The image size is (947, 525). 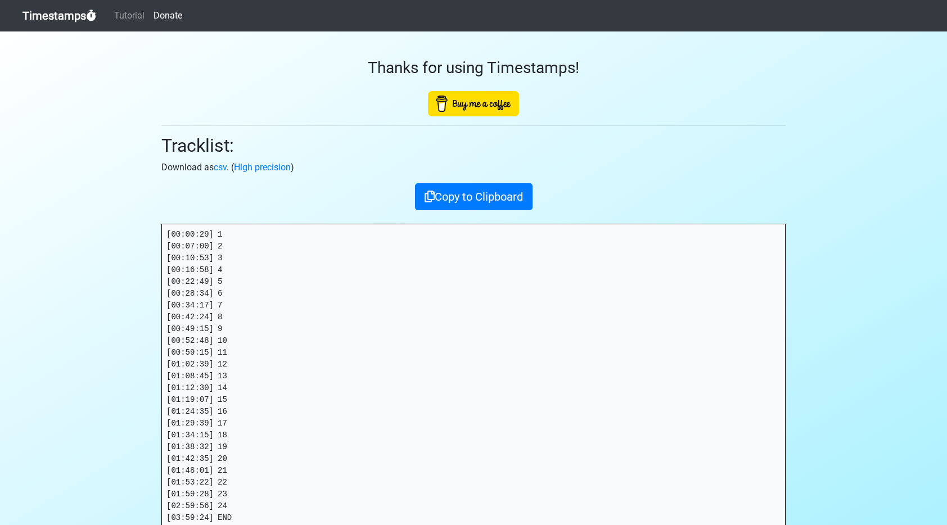 I want to click on a: Timestamps, so click(x=59, y=16).